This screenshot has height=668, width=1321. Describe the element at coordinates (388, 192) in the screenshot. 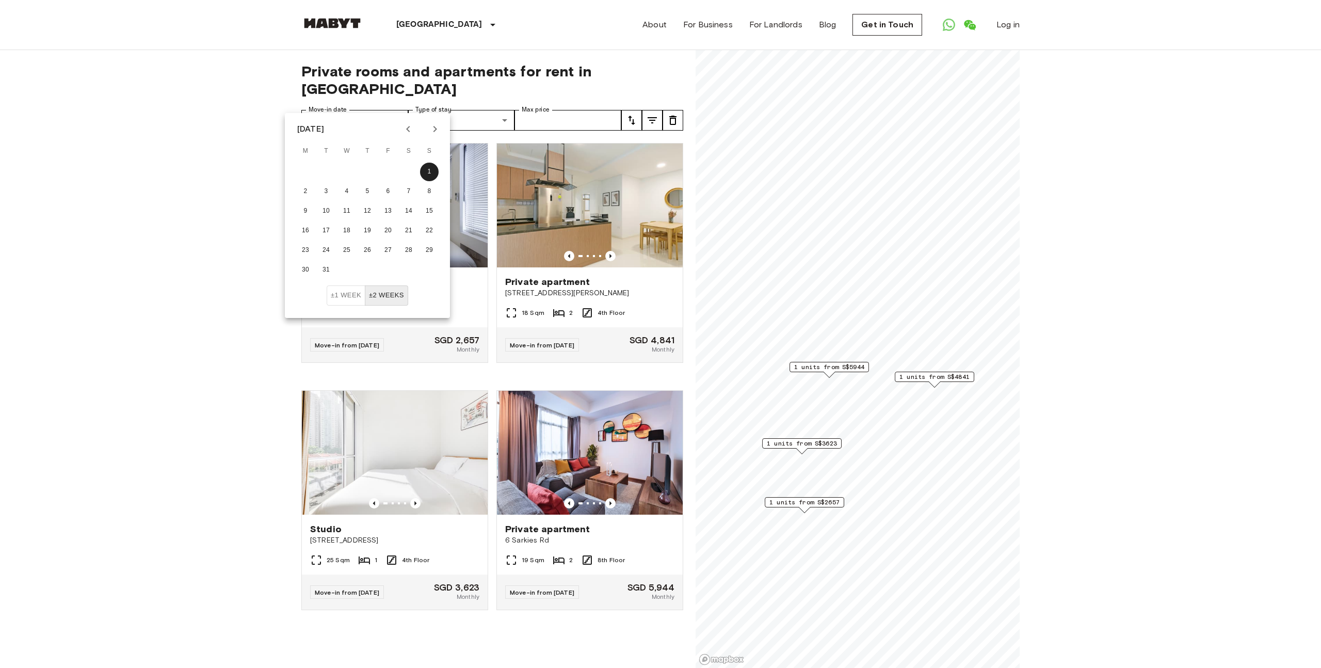

I see `button: 6` at that location.